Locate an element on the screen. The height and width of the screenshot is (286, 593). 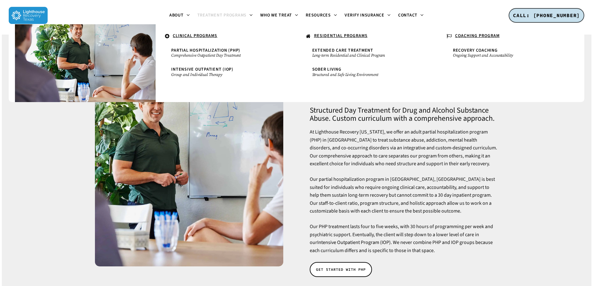
a: Who We Treat is located at coordinates (279, 16).